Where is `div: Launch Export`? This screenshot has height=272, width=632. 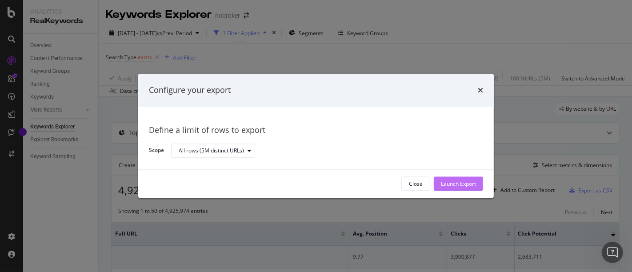
div: Launch Export is located at coordinates (458, 184).